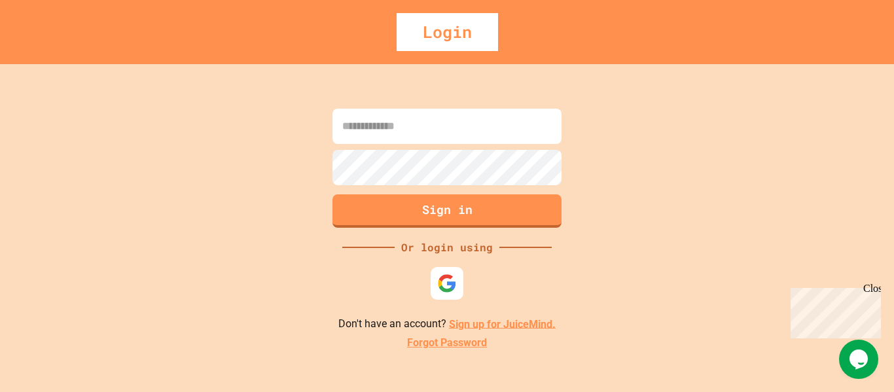  Describe the element at coordinates (447, 283) in the screenshot. I see `img: google-icon.svg` at that location.